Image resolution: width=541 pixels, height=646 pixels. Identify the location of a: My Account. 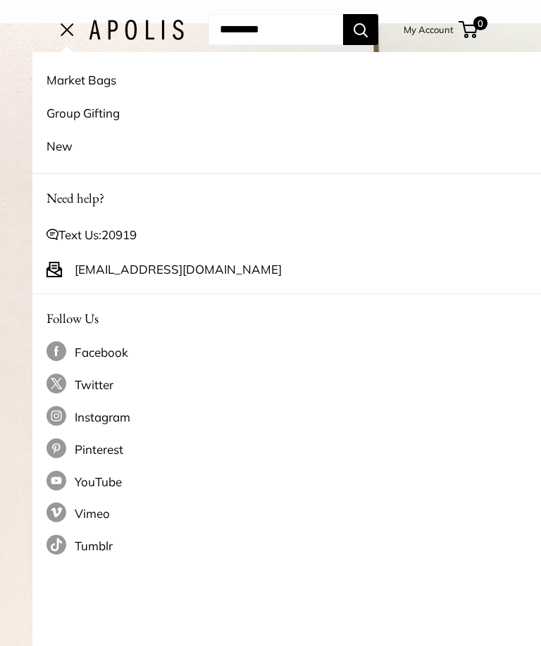
(428, 30).